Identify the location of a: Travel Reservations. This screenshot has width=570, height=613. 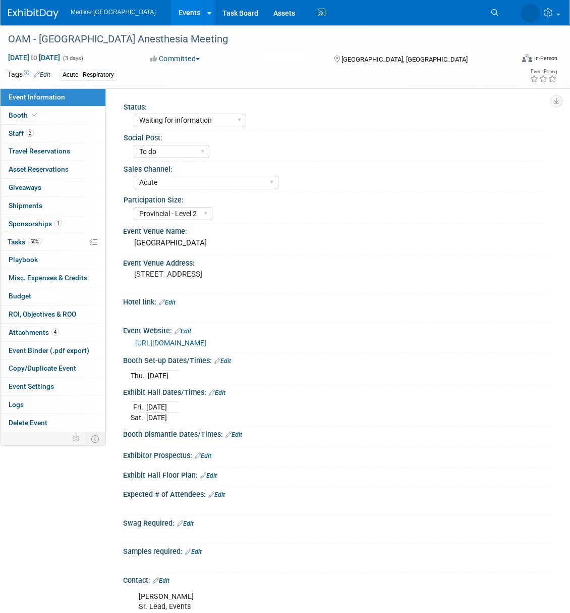
(53, 151).